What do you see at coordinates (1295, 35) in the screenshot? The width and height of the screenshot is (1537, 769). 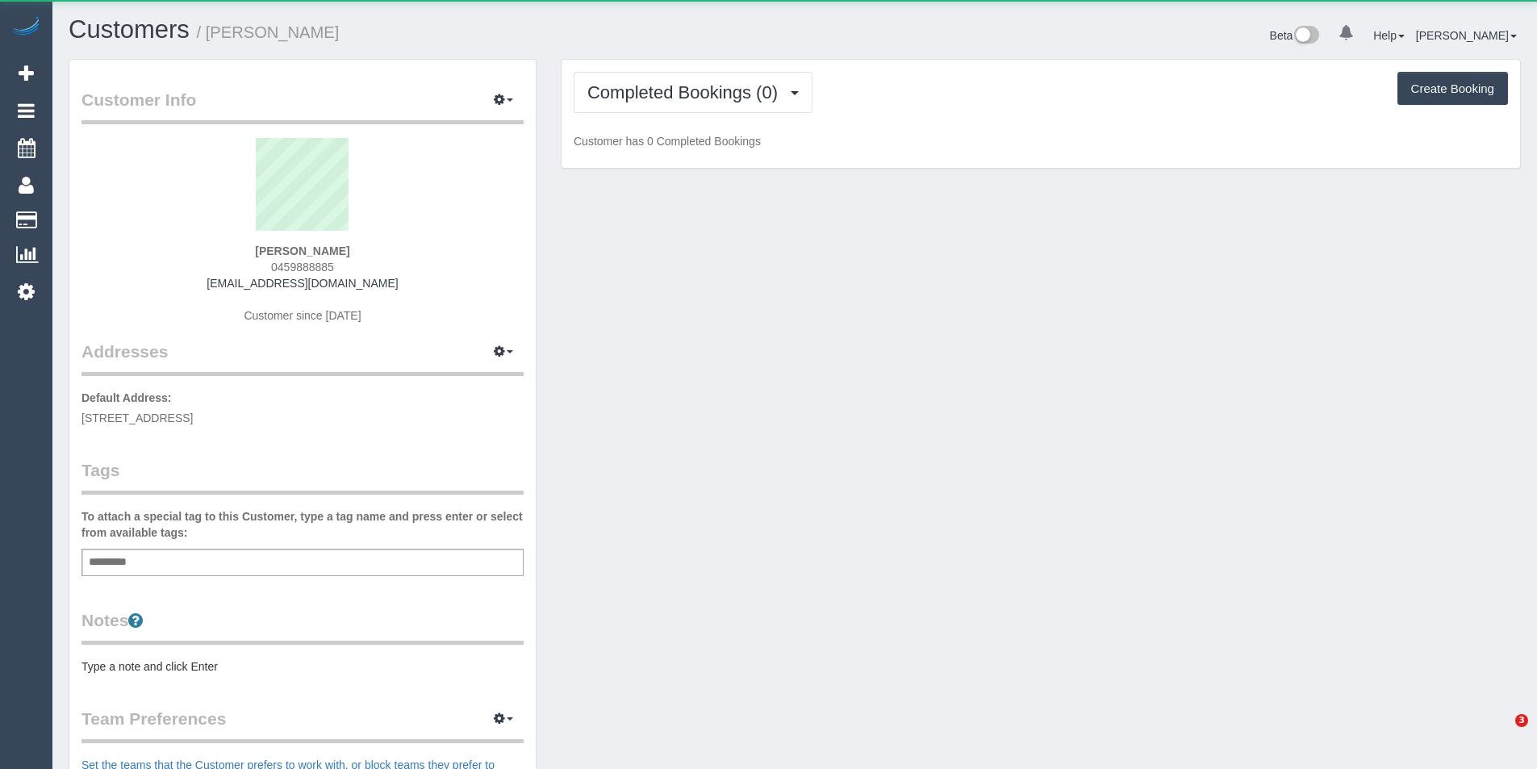 I see `a: Beta` at bounding box center [1295, 35].